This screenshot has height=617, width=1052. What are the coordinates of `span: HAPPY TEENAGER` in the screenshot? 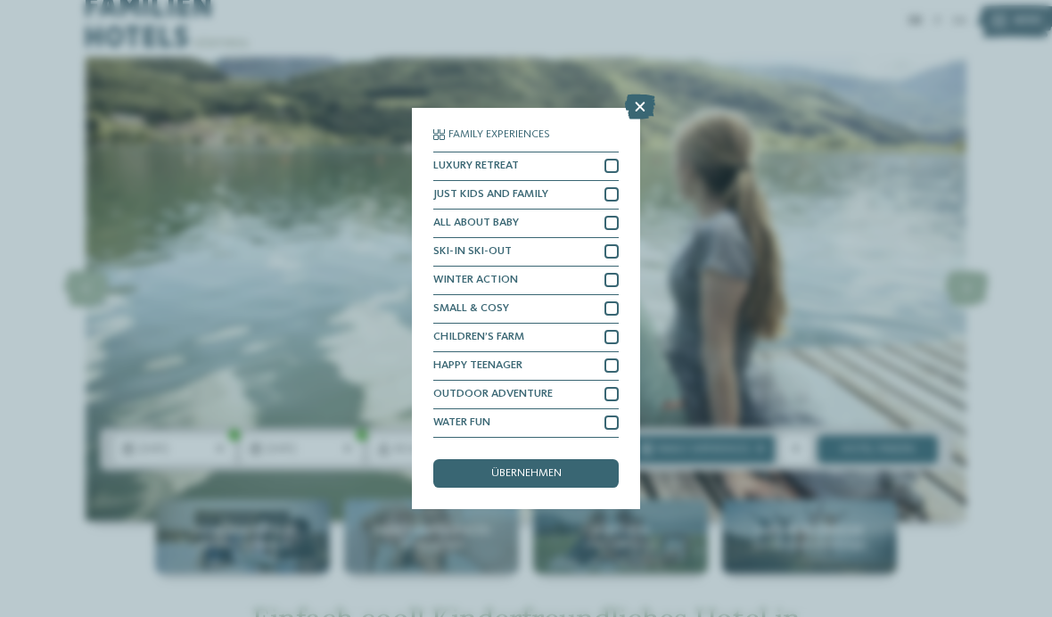 It's located at (478, 366).